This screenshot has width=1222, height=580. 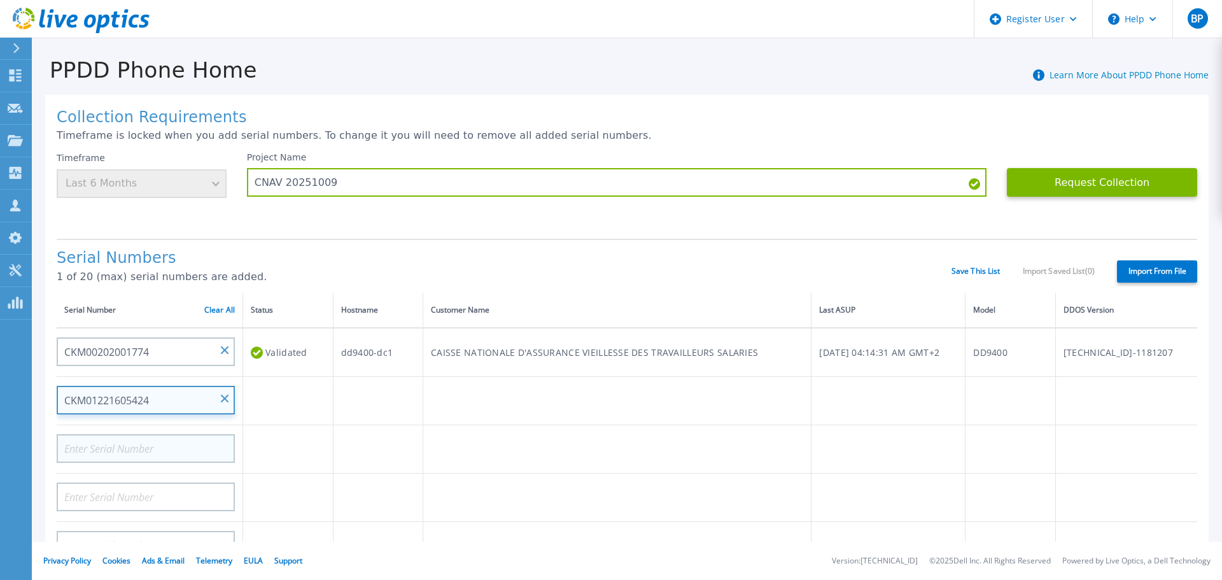 What do you see at coordinates (1197, 18) in the screenshot?
I see `span: BP` at bounding box center [1197, 18].